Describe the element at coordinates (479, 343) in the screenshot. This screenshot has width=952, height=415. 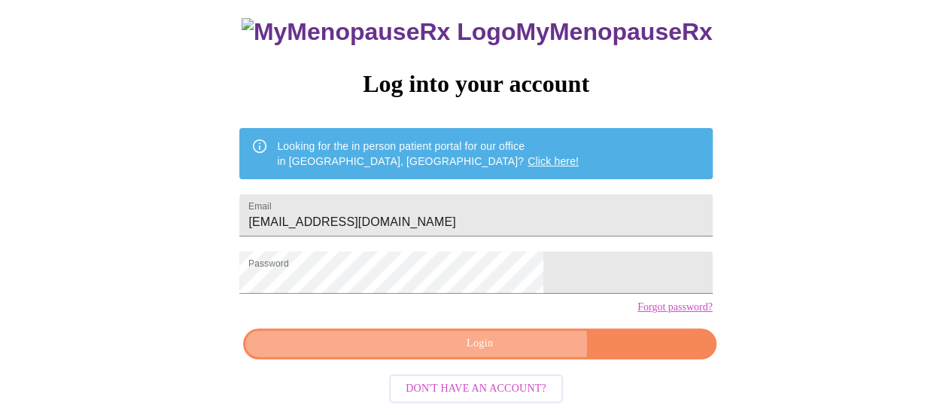
I see `span: Login` at that location.